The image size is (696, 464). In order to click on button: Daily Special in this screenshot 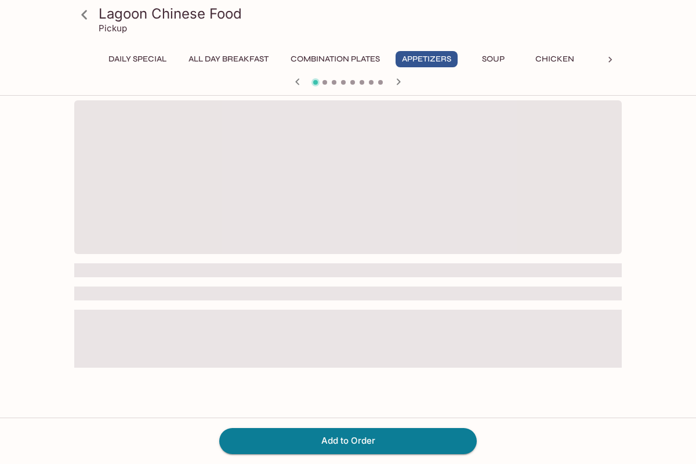, I will do `click(137, 59)`.